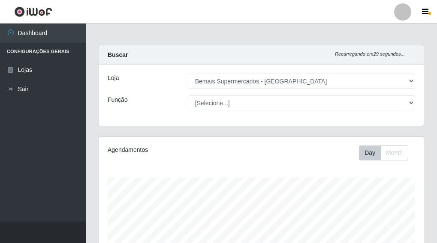 Image resolution: width=437 pixels, height=243 pixels. Describe the element at coordinates (369, 54) in the screenshot. I see `i: Recarregando em 29 segundos...` at that location.